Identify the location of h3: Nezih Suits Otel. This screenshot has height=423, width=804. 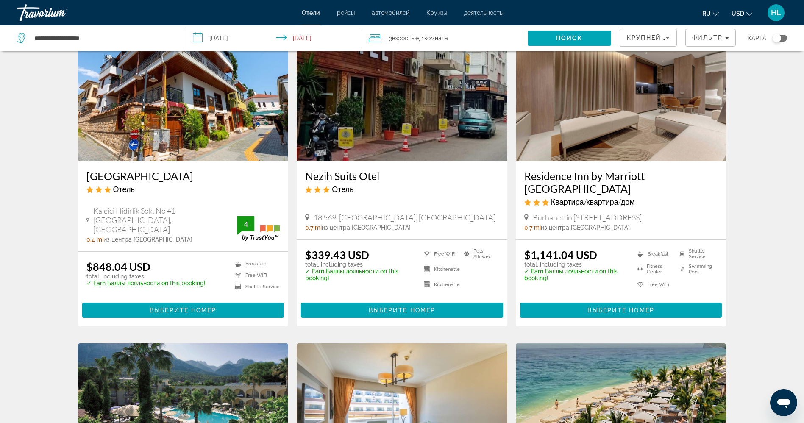
(402, 176).